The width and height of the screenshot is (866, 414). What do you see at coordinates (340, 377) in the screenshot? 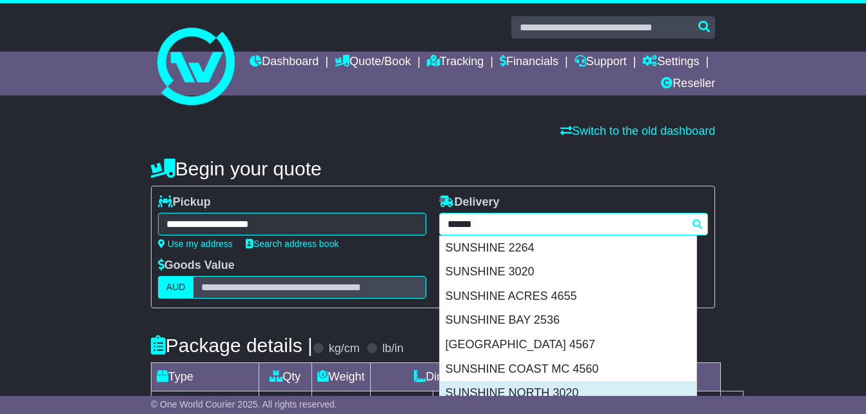
I see `td: Weight` at bounding box center [340, 377].